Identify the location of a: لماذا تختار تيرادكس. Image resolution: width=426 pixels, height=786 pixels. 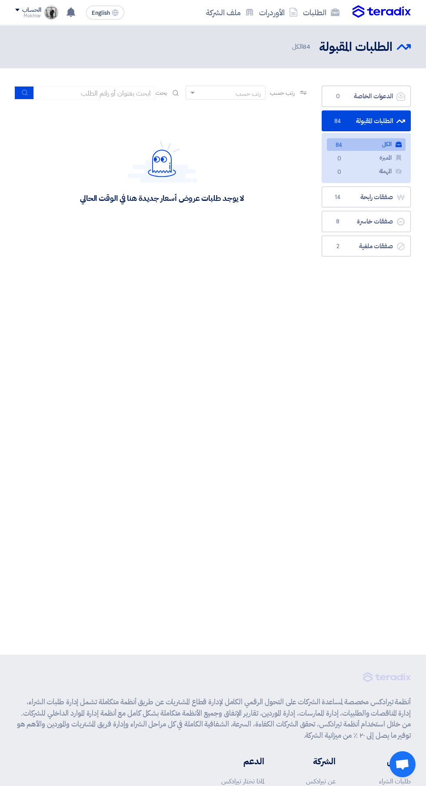
(242, 781).